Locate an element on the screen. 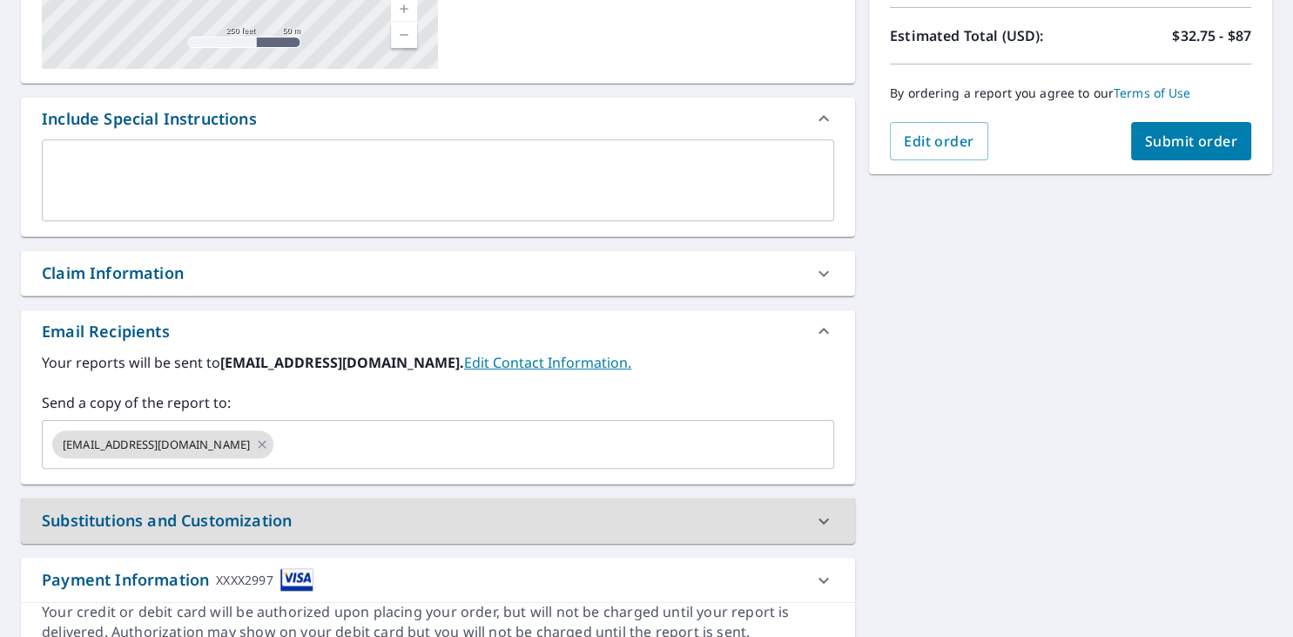 This screenshot has width=1293, height=637. p: $32.75 - $87 is located at coordinates (1211, 36).